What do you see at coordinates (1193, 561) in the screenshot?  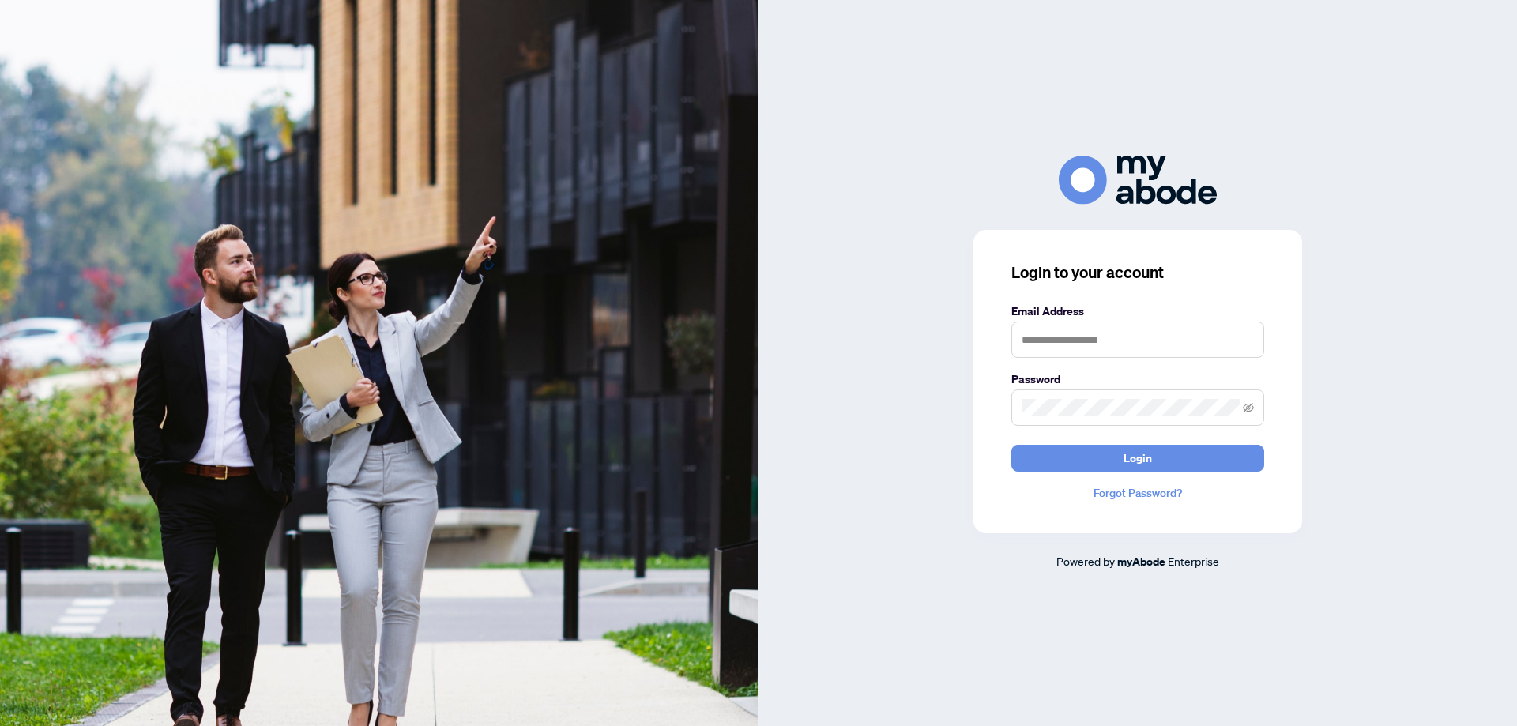 I see `span: Enterprise` at bounding box center [1193, 561].